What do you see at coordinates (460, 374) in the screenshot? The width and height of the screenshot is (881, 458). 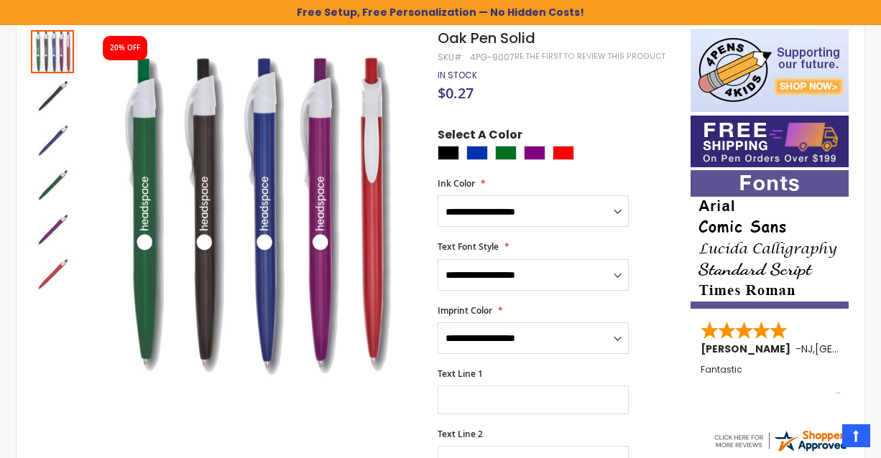 I see `span: Text Line 1` at bounding box center [460, 374].